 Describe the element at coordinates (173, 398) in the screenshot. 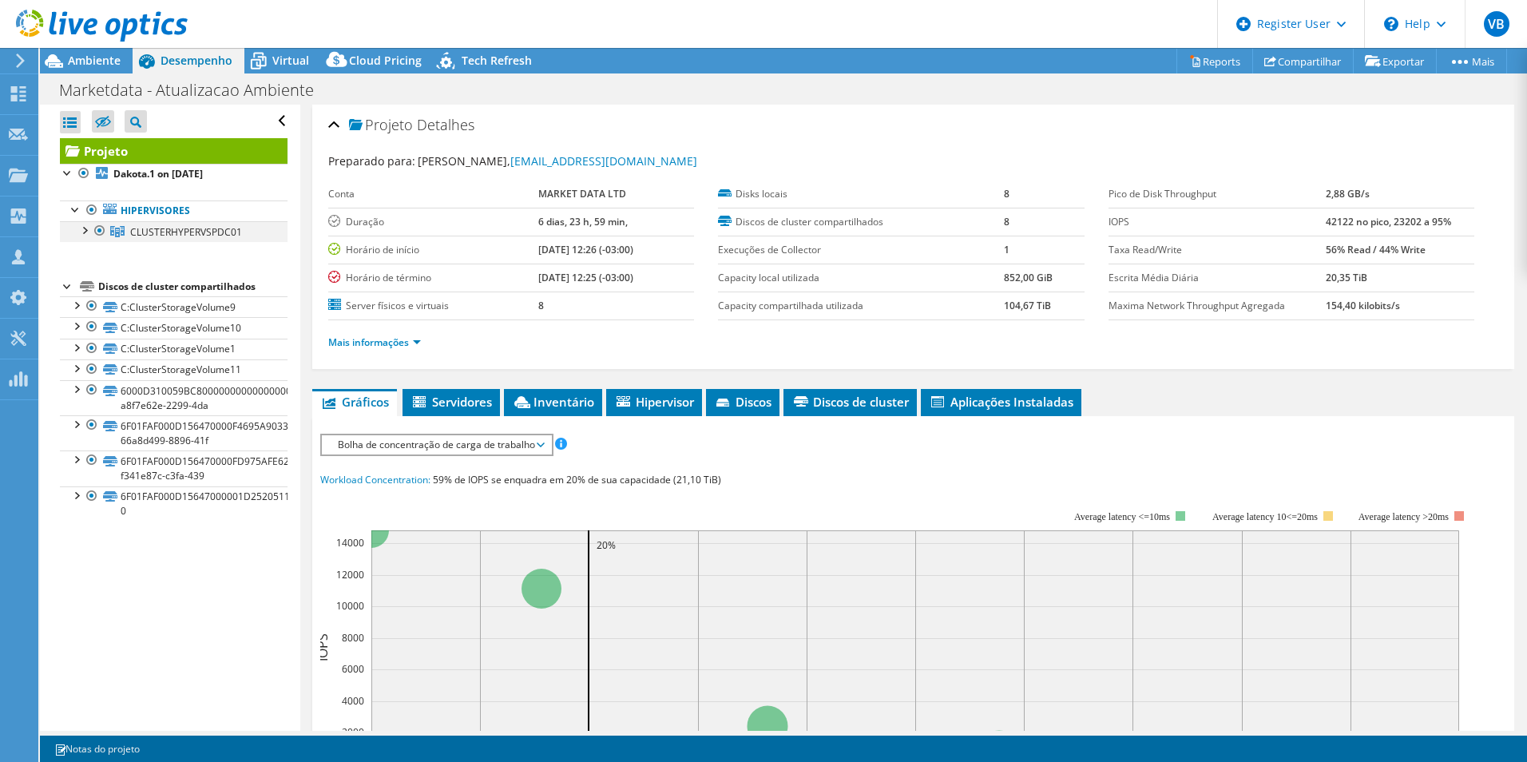

I see `a: 6000D310059BC800000000000000000A-a8f7e62e-2299-4da` at that location.